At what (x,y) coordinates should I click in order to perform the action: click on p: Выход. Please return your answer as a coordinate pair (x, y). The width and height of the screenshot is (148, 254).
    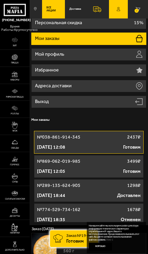
    Looking at the image, I should click on (42, 102).